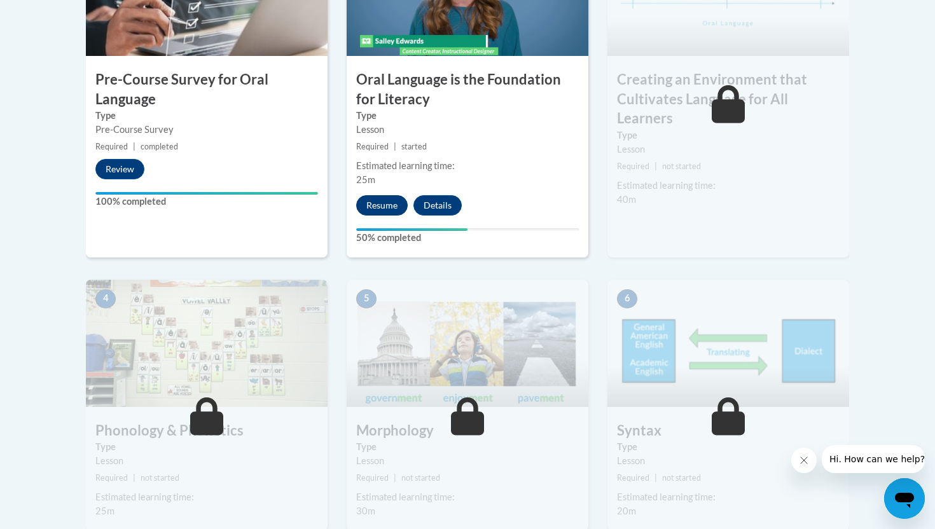 The width and height of the screenshot is (935, 529). Describe the element at coordinates (207, 431) in the screenshot. I see `h3: Phonology & Phonetics` at that location.